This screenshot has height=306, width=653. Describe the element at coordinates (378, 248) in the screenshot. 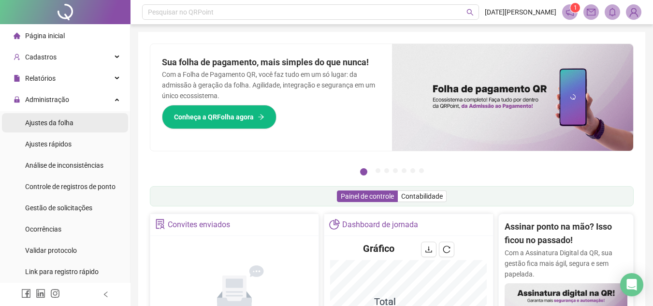

I see `h4: Gráfico` at that location.